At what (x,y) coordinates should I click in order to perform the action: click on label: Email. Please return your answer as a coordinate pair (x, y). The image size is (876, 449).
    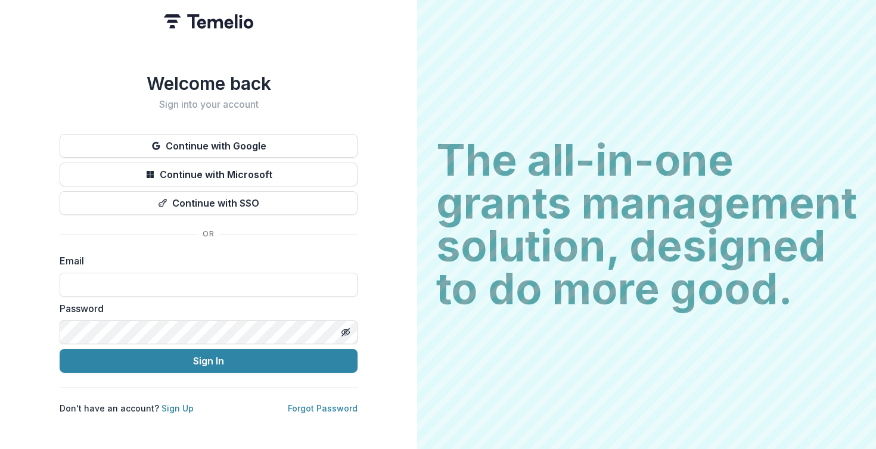
    Looking at the image, I should click on (205, 261).